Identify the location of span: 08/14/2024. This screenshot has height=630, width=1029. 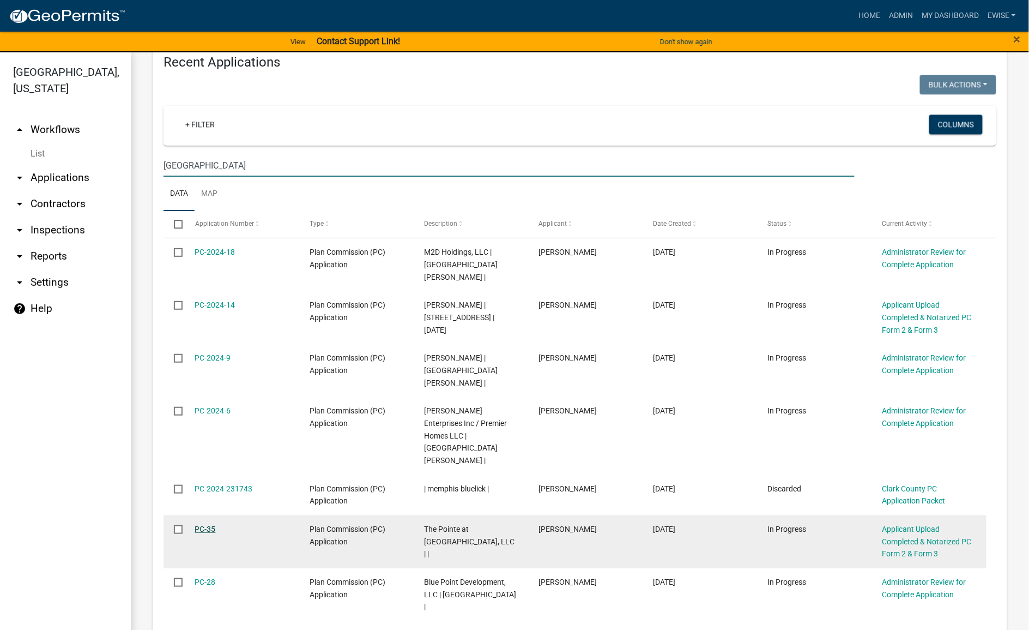
(665, 305).